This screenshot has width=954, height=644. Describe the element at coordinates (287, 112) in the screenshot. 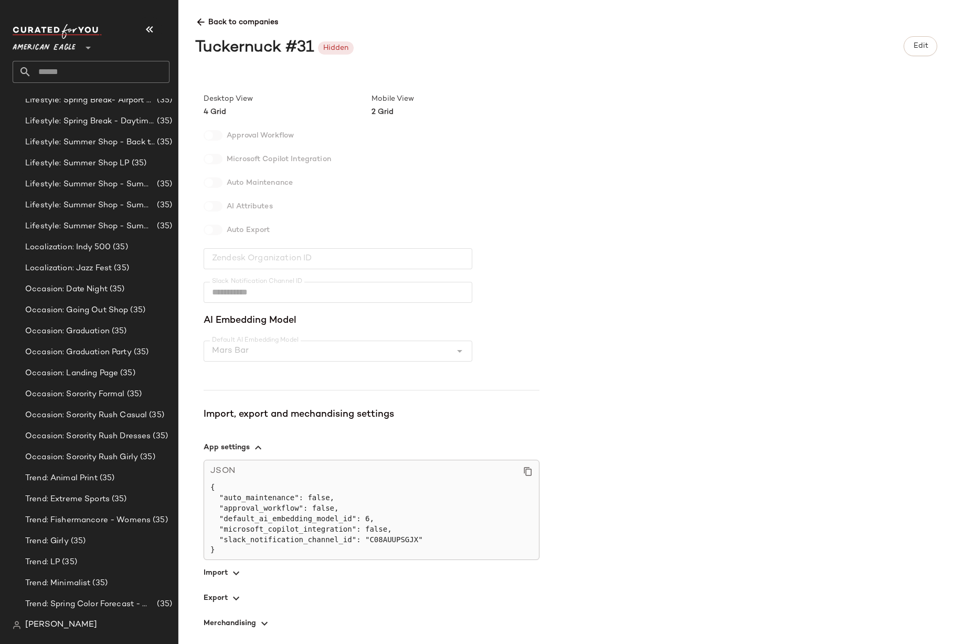

I see `span: 4 Grid` at that location.